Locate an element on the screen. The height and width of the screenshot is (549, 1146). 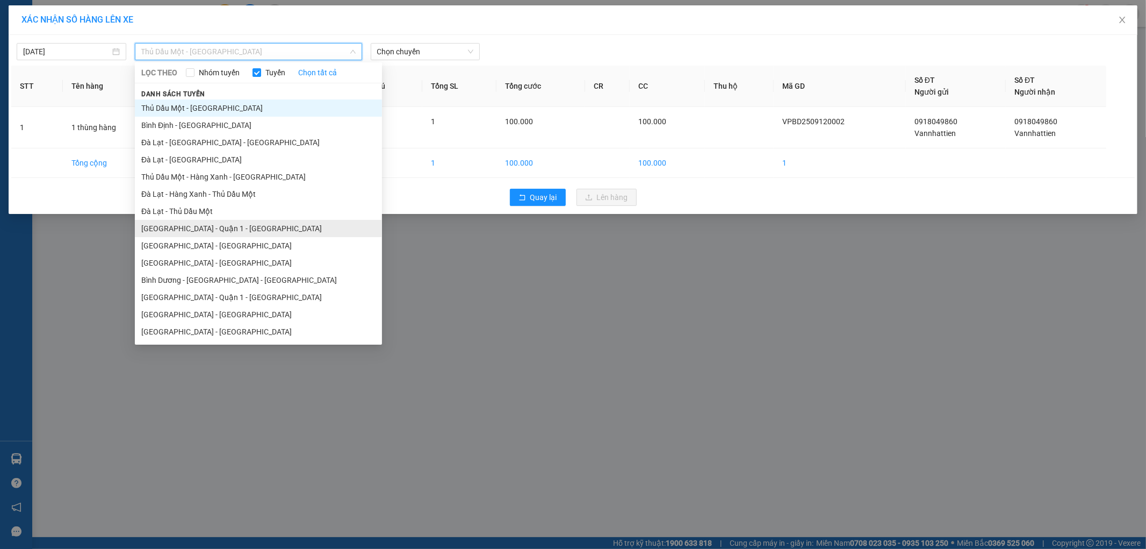
span: Người gửi is located at coordinates (932, 92).